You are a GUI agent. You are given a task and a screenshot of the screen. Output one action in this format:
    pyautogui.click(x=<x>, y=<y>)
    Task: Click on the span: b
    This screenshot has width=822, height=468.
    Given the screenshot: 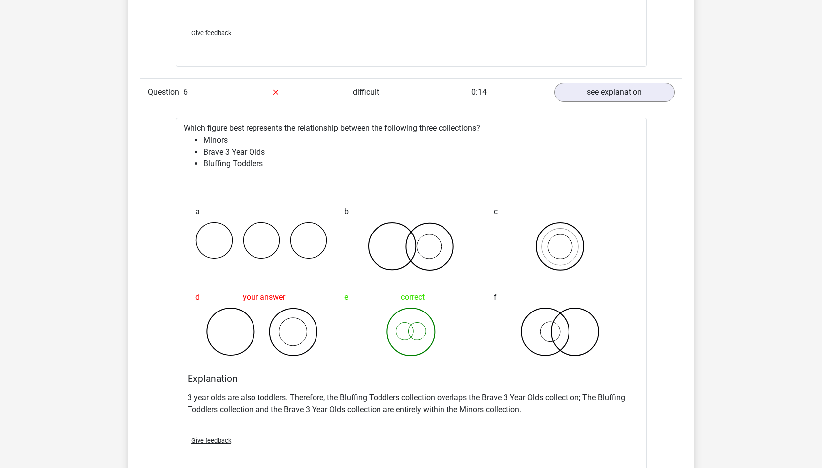 What is the action you would take?
    pyautogui.click(x=346, y=211)
    